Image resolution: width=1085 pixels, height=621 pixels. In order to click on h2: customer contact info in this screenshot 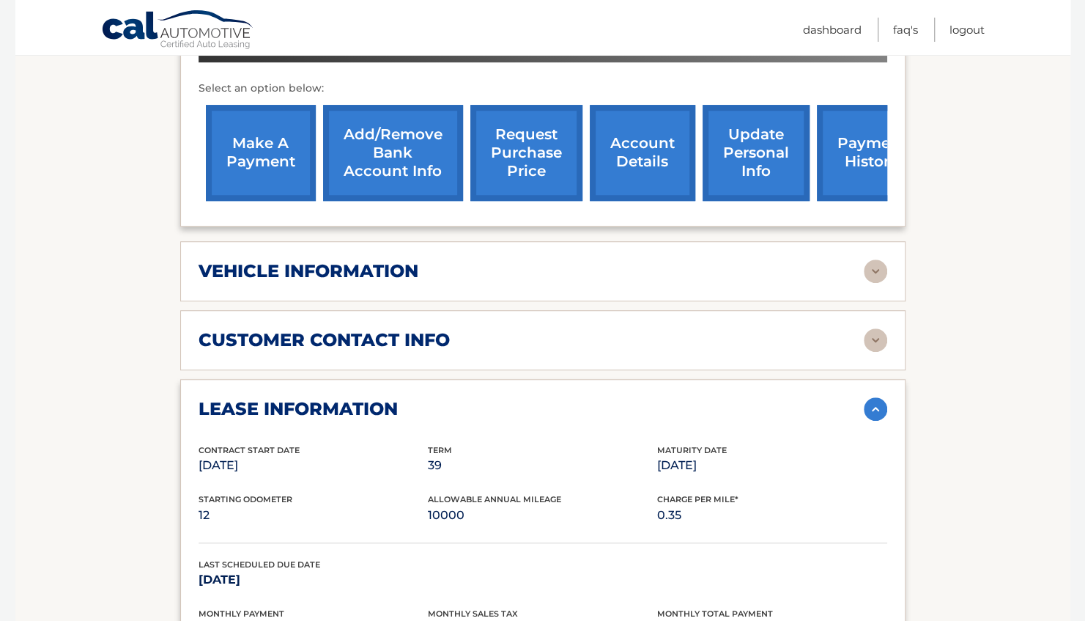, I will do `click(324, 340)`.